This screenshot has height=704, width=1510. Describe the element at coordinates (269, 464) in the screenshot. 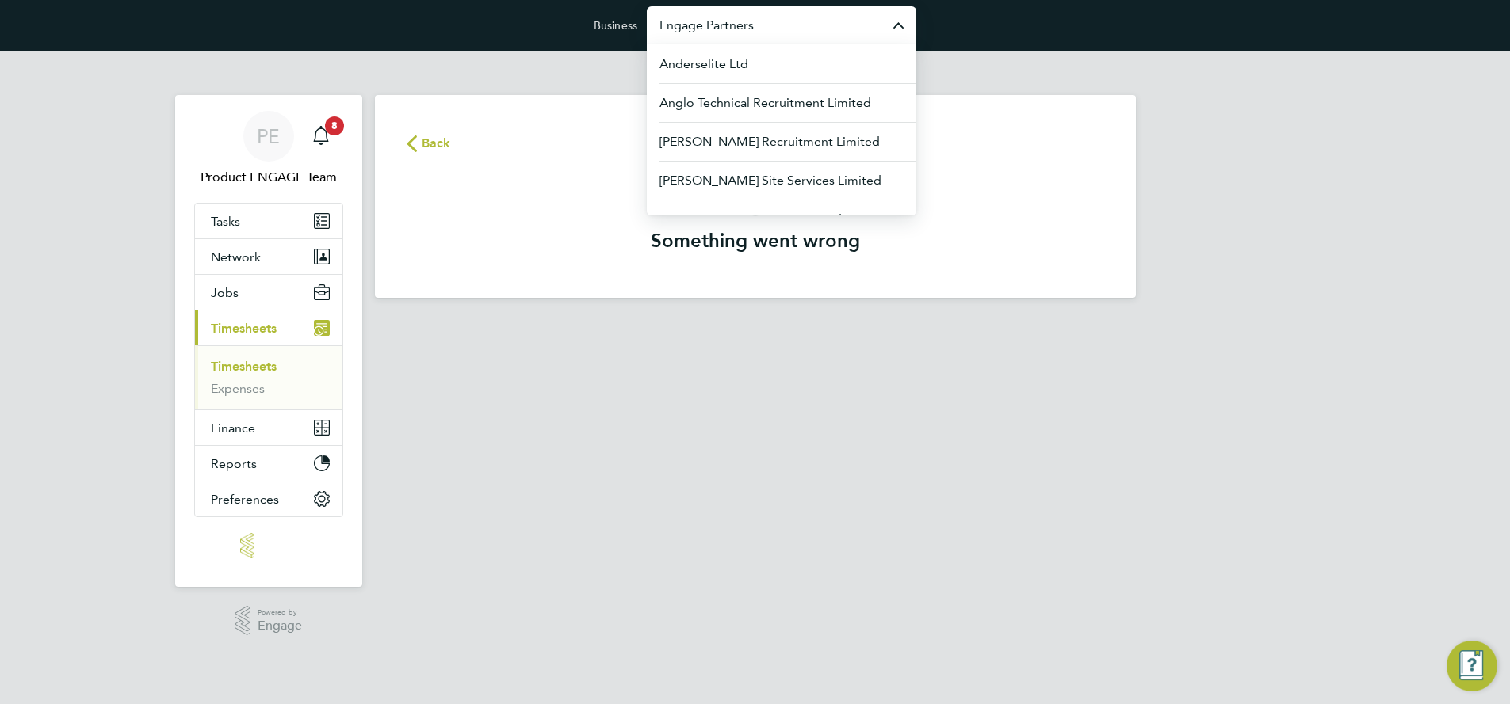

I see `button: Reports` at that location.